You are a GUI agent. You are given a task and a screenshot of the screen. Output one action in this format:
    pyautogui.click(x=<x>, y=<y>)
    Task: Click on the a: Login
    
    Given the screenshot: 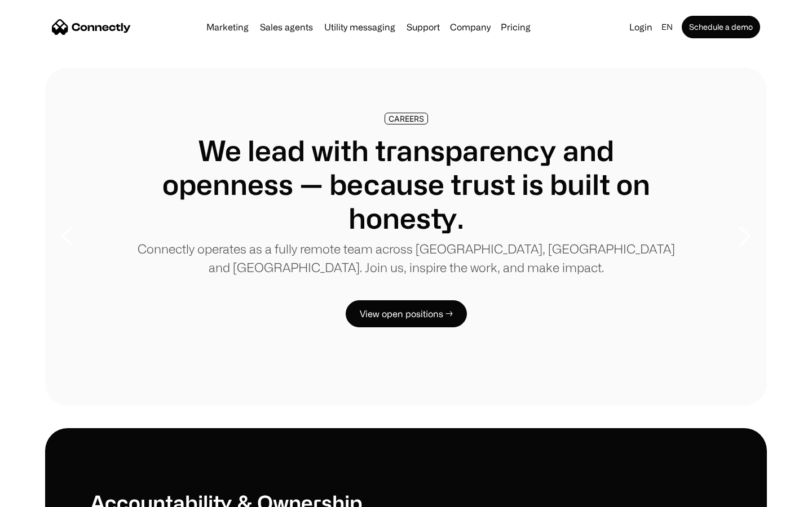 What is the action you would take?
    pyautogui.click(x=641, y=27)
    